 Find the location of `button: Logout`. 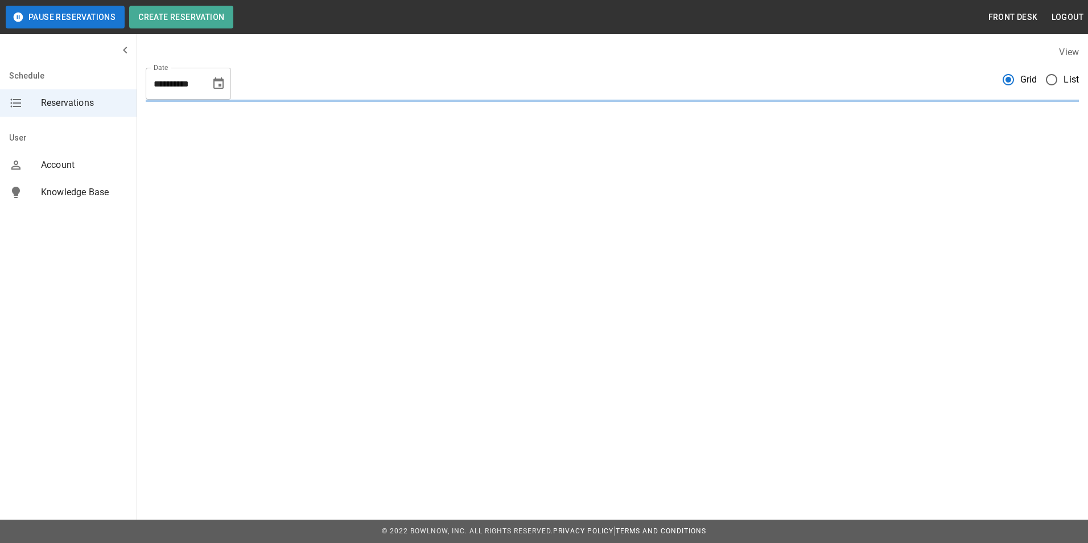

button: Logout is located at coordinates (1067, 17).